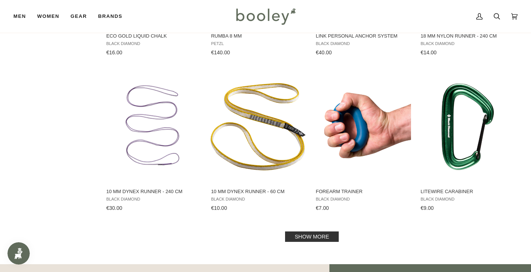 The width and height of the screenshot is (531, 272). I want to click on span: RUMBA 8 mm, so click(258, 36).